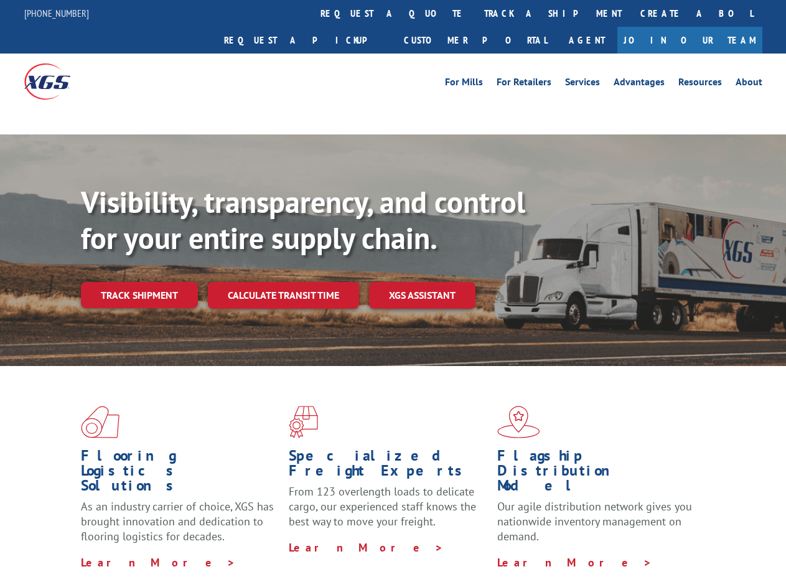  Describe the element at coordinates (177, 521) in the screenshot. I see `span: As an industry carrier of choice, XGS has brought innovation and dedication to flooring logistics...` at that location.